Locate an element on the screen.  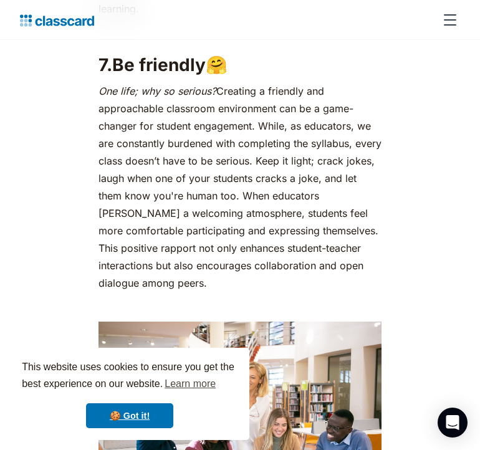
div: cookieconsent is located at coordinates (130, 394).